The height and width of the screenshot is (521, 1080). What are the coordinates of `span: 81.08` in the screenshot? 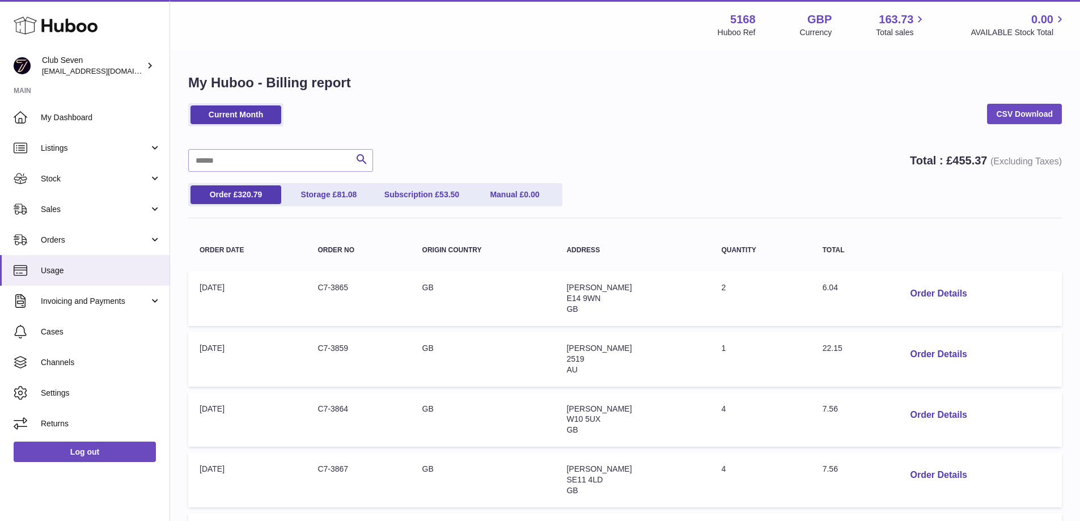 It's located at (346, 194).